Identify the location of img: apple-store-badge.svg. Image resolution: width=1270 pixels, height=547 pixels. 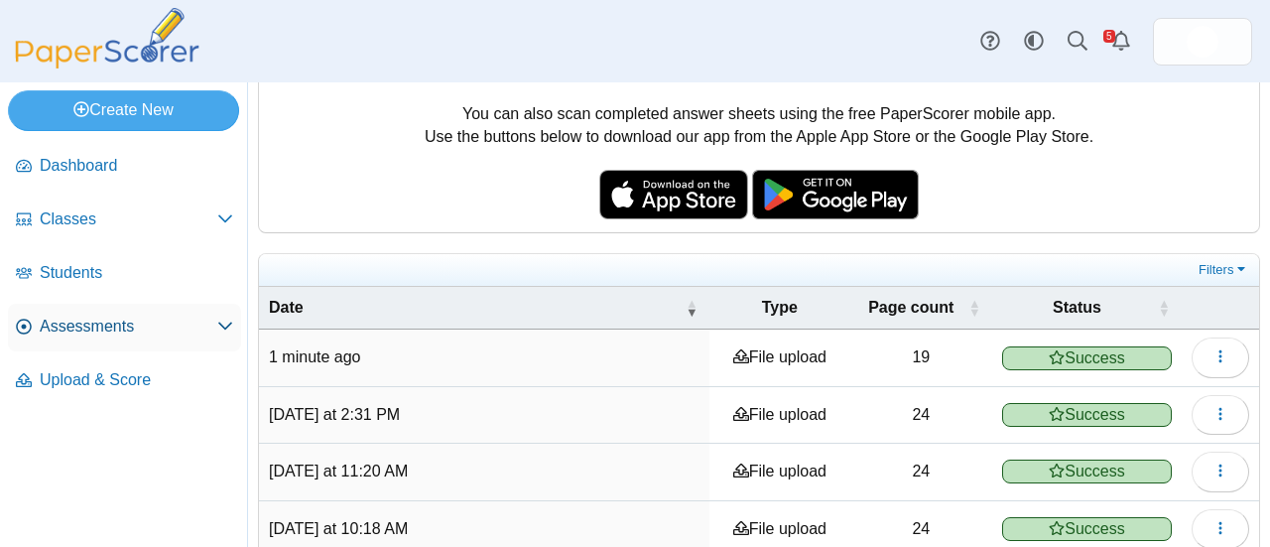
(673, 194).